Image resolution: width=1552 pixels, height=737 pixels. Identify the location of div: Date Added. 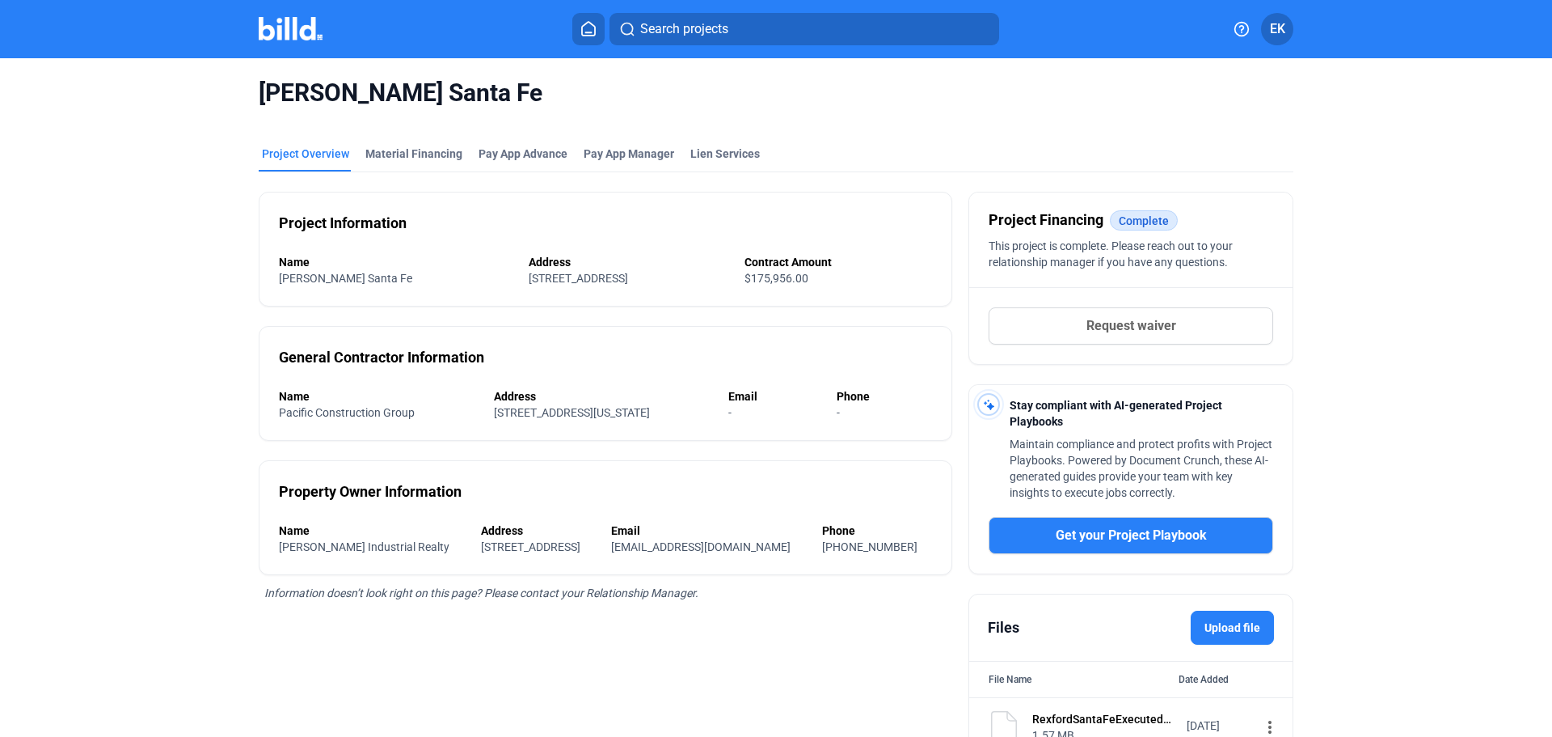
(1226, 679).